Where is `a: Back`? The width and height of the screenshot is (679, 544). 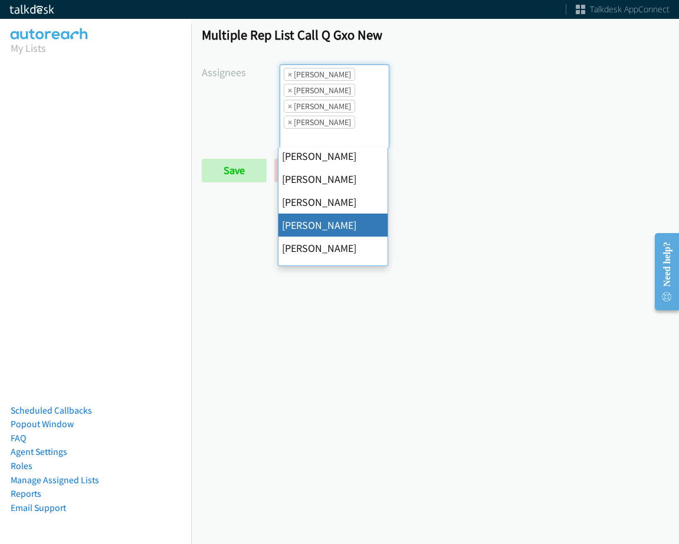
a: Back is located at coordinates (307, 171).